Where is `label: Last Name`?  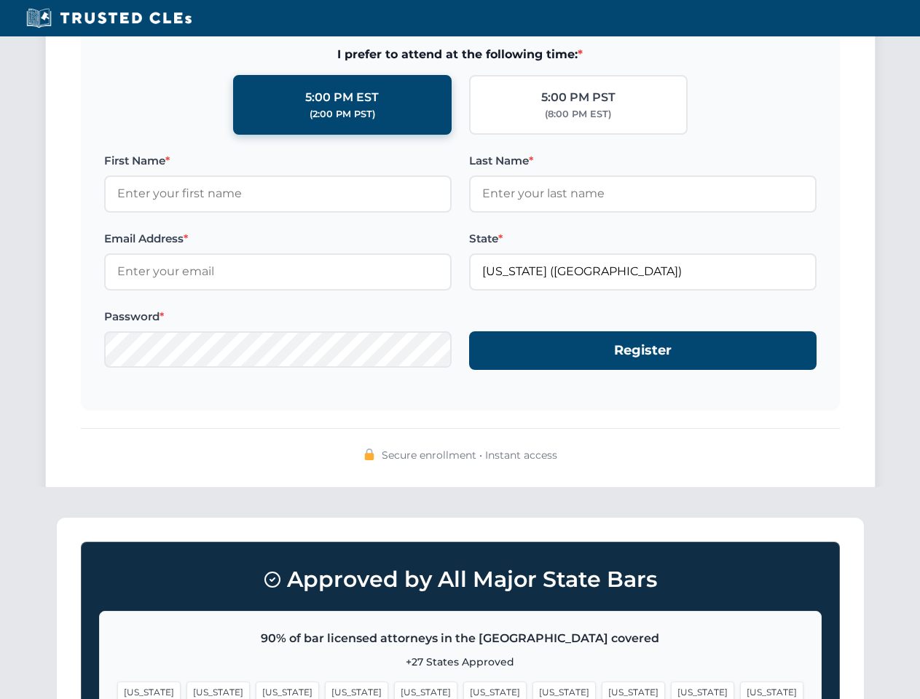 label: Last Name is located at coordinates (642, 161).